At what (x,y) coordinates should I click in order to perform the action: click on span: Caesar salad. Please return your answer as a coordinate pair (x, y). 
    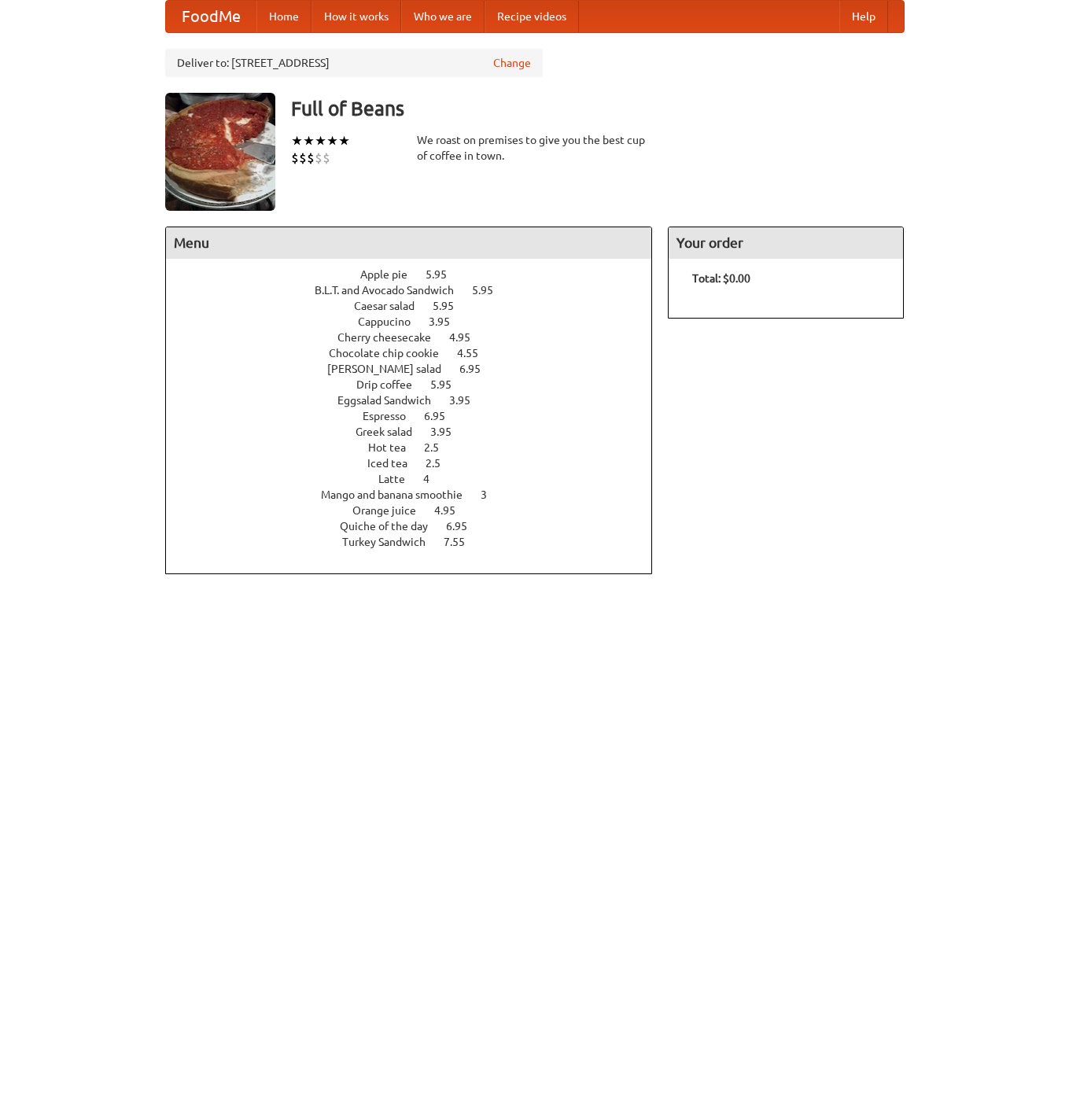
    Looking at the image, I should click on (392, 306).